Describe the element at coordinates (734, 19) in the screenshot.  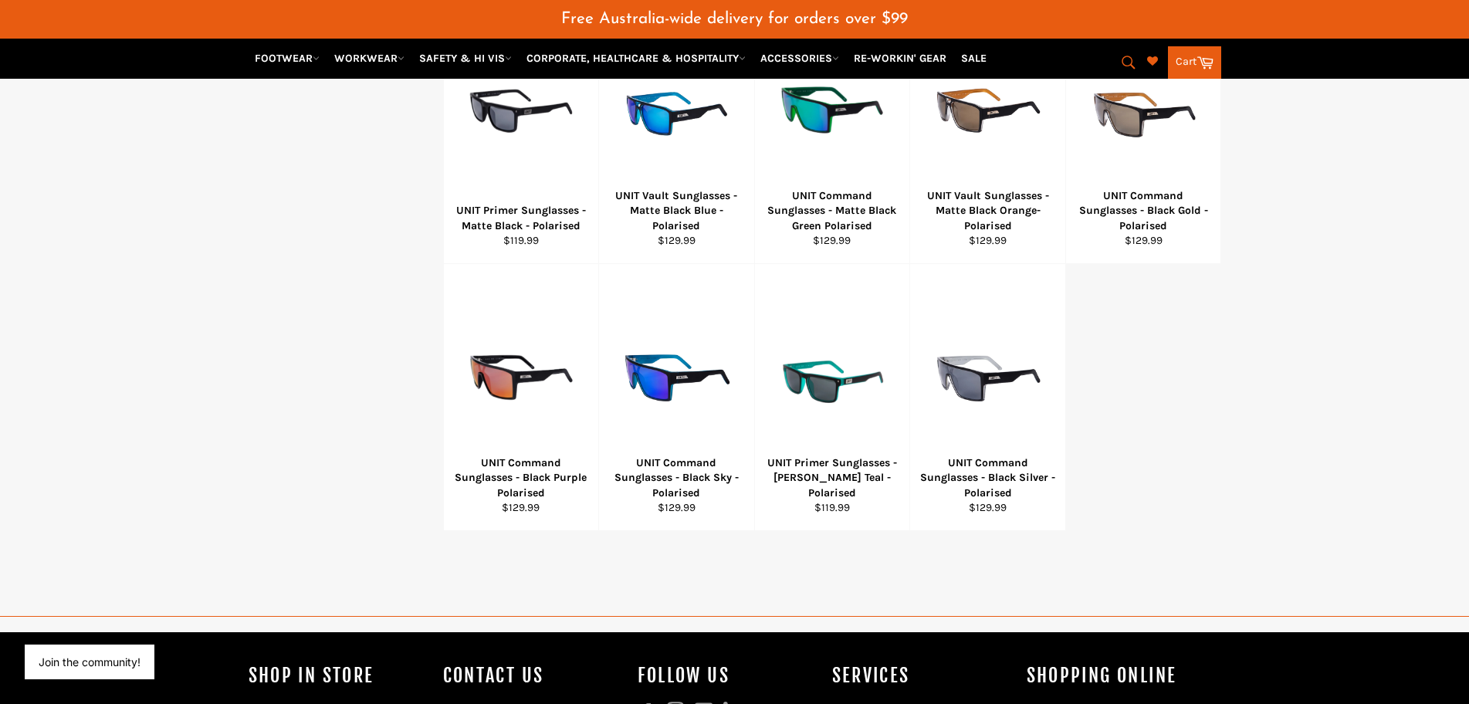
I see `span: Free Australia-wide delivery for orders over $99` at that location.